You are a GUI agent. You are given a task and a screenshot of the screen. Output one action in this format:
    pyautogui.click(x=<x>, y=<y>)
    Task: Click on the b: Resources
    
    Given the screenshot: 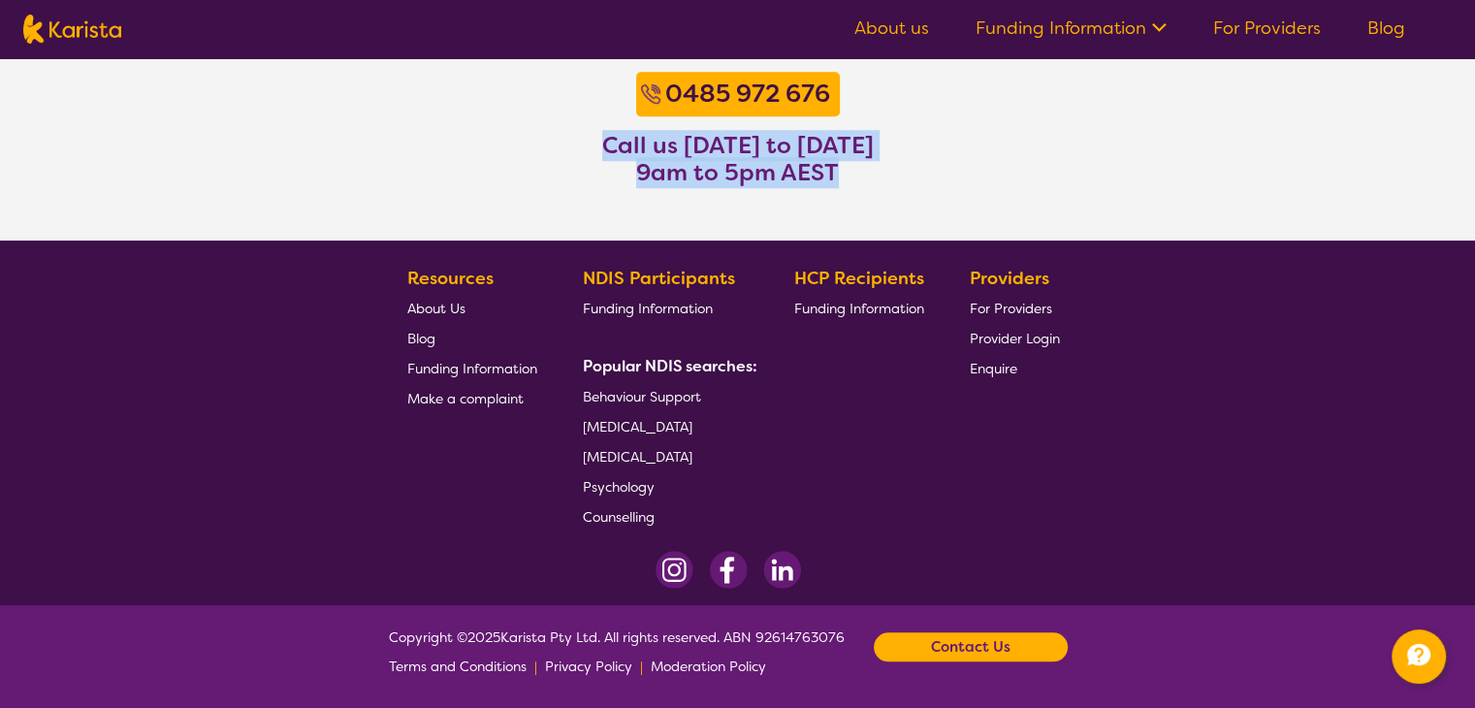 What is the action you would take?
    pyautogui.click(x=450, y=278)
    